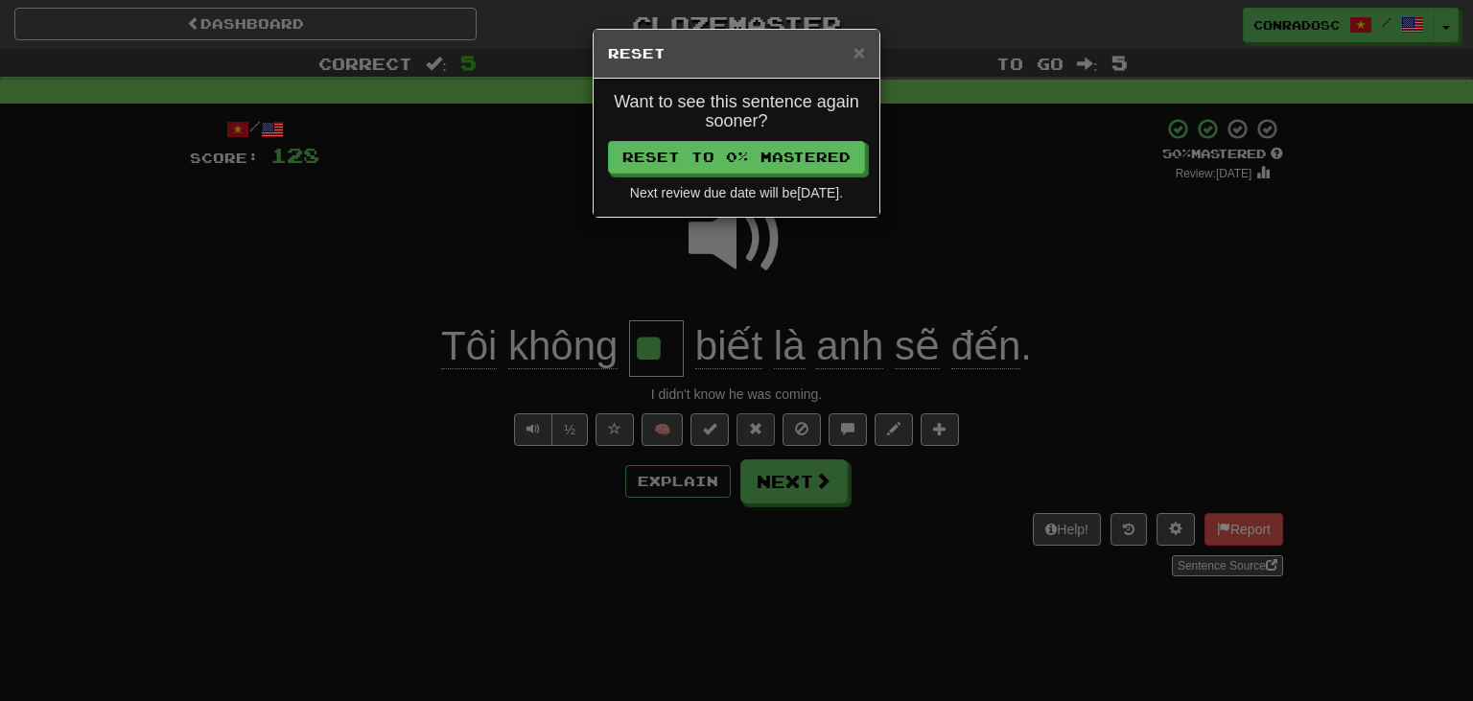  What do you see at coordinates (736, 112) in the screenshot?
I see `h4: Want to see this sentence again sooner?` at bounding box center [736, 112].